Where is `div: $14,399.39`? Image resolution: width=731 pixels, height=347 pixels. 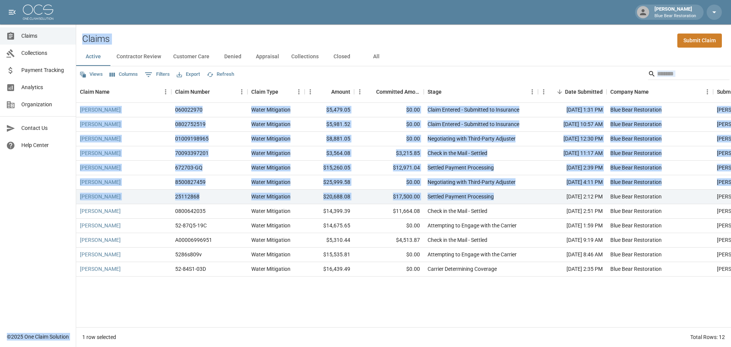
div: $14,399.39 is located at coordinates (329, 211).